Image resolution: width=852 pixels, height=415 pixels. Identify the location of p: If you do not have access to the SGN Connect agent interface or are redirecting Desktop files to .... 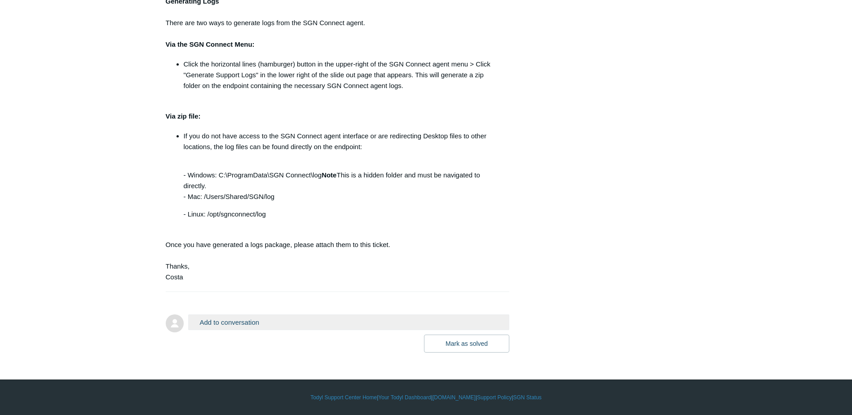
(342, 141).